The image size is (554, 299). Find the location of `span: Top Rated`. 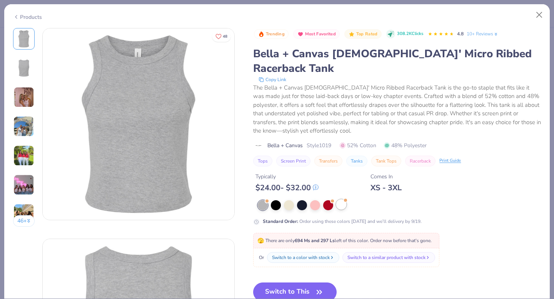

span: Top Rated is located at coordinates (367, 34).